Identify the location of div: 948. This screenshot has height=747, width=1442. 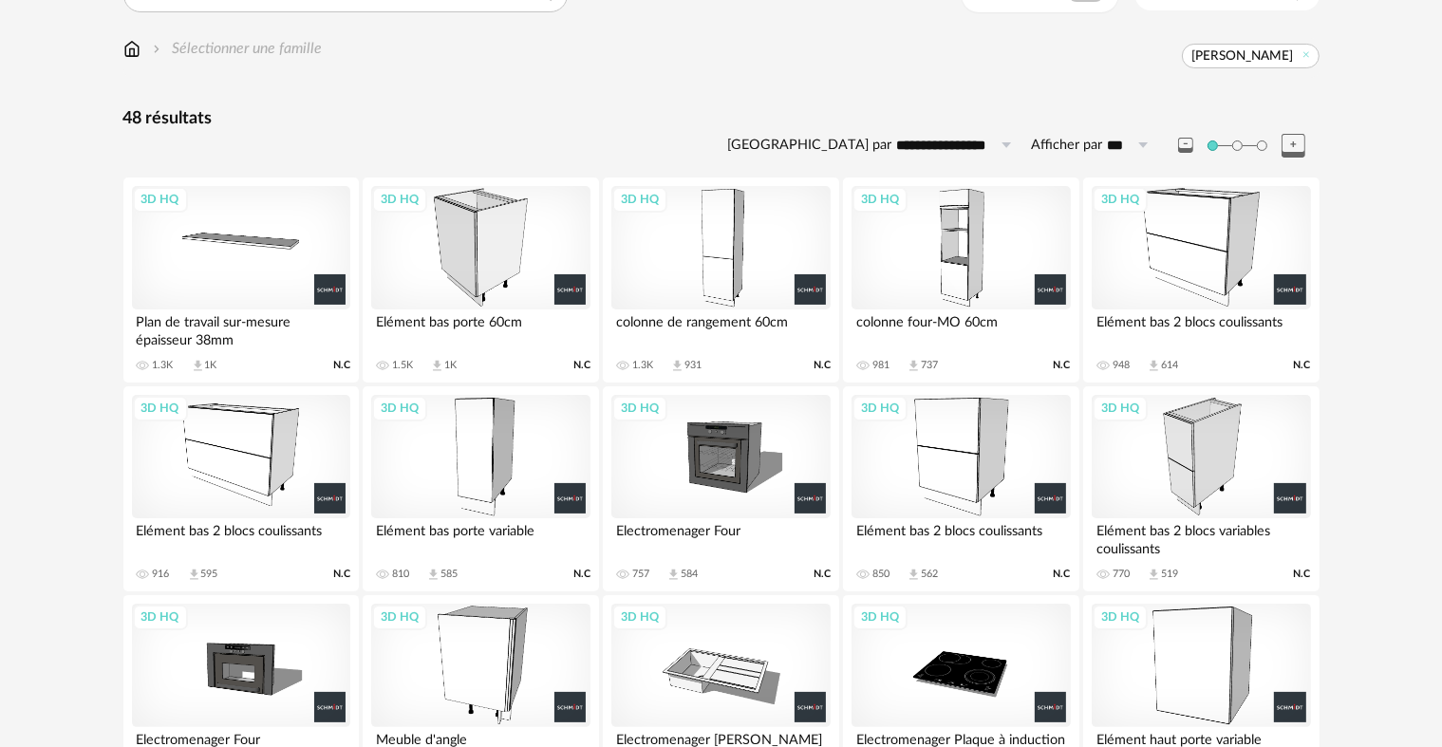
(1121, 365).